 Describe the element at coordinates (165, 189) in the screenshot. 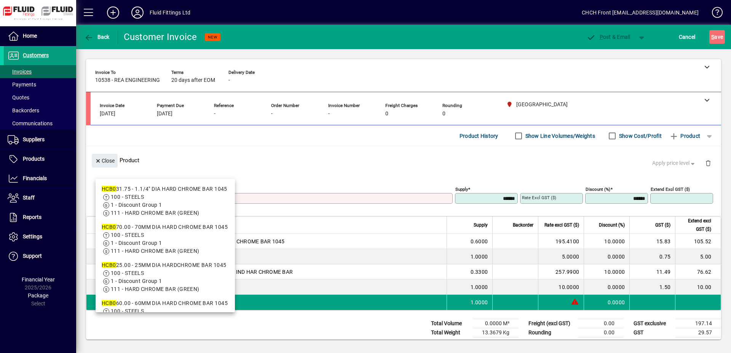

I see `div: 31.75 - 1.1/4" DIA HARD CHROME BAR 1045` at that location.